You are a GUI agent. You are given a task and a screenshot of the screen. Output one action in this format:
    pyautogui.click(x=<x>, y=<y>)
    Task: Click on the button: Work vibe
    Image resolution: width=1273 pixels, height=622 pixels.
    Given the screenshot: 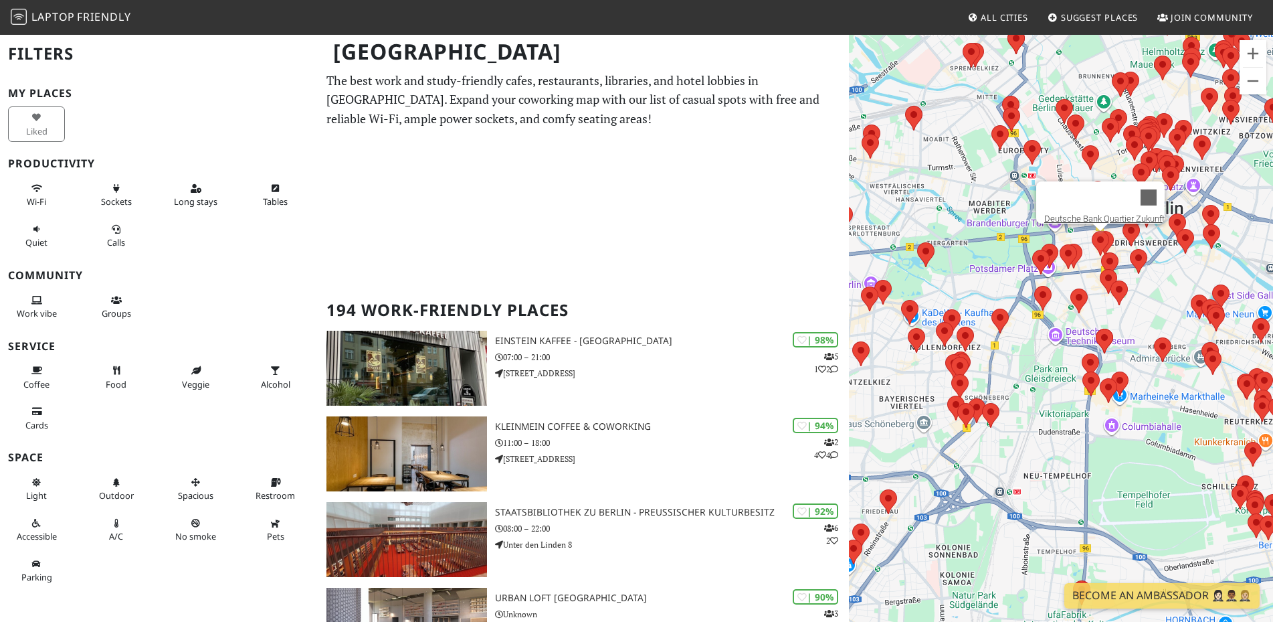 What is the action you would take?
    pyautogui.click(x=36, y=306)
    